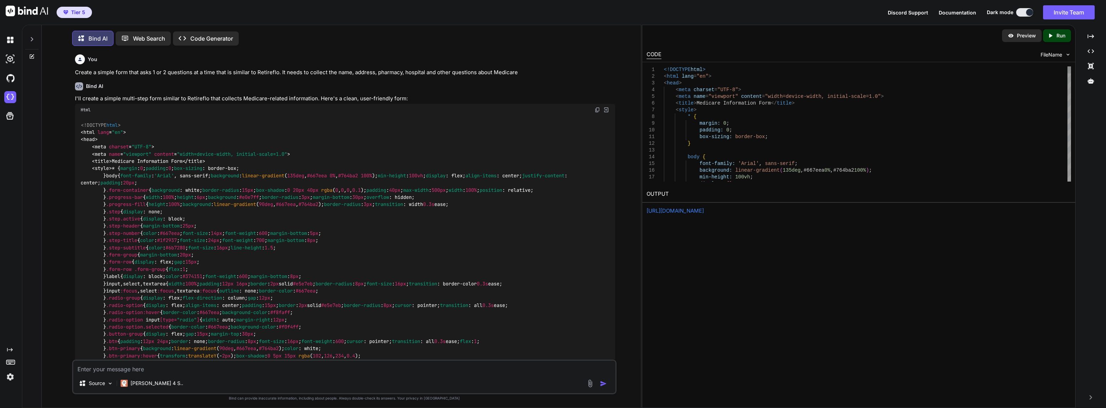 This screenshot has height=408, width=1106. What do you see at coordinates (229, 291) in the screenshot?
I see `span: outline` at bounding box center [229, 291].